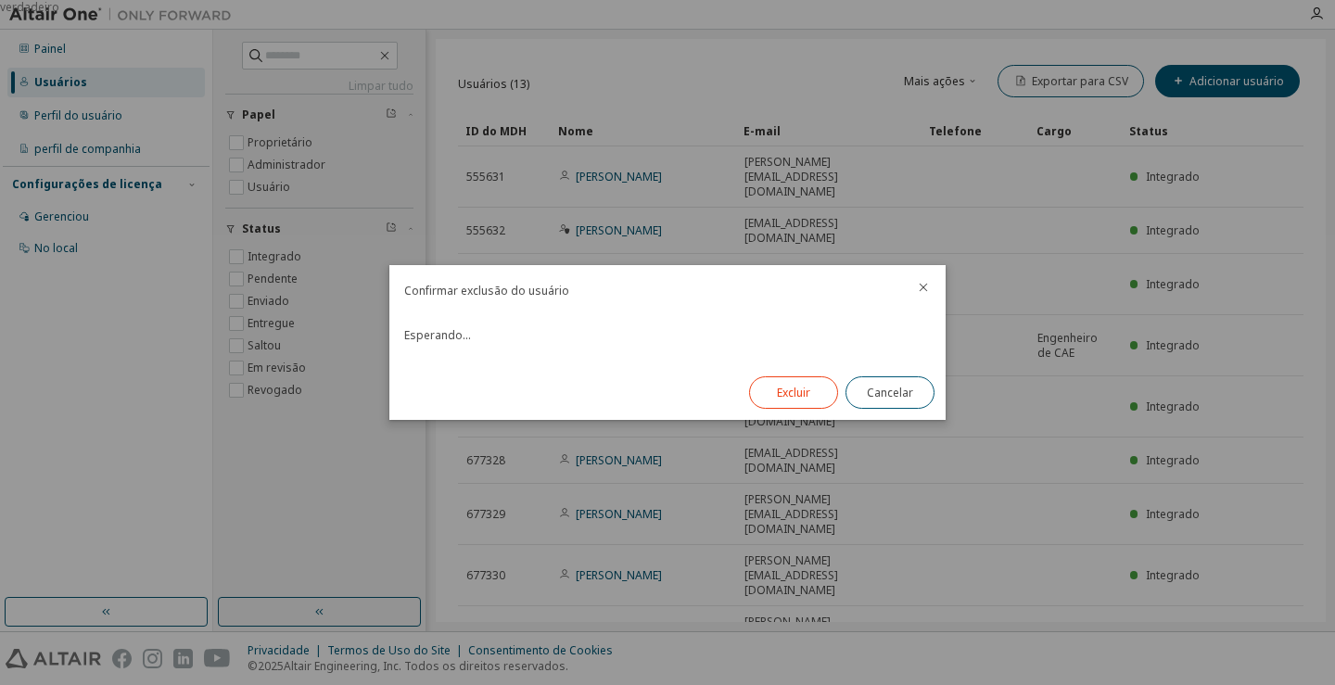 This screenshot has height=685, width=1335. Describe the element at coordinates (890, 392) in the screenshot. I see `font: Cancelar` at that location.